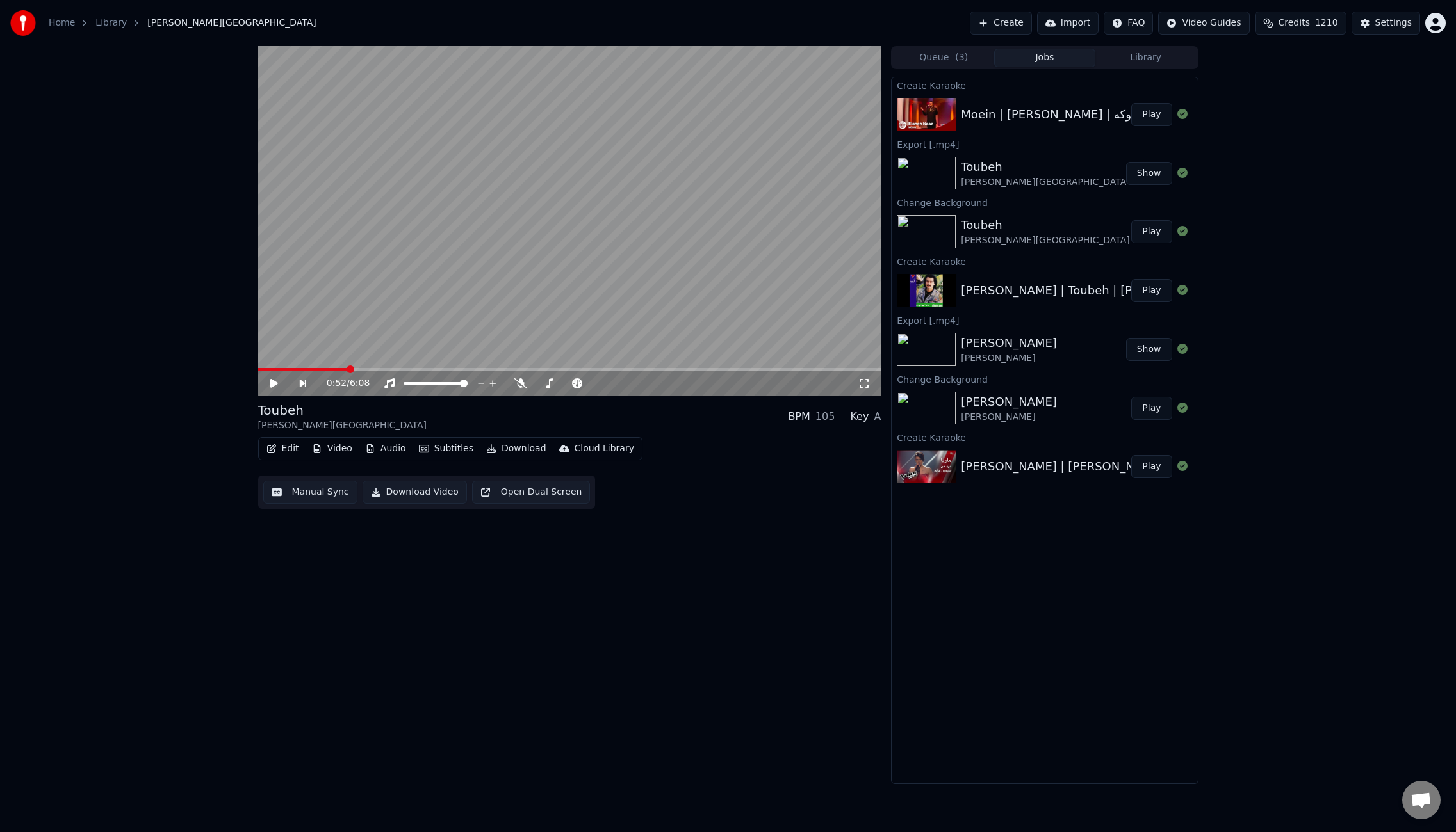 The width and height of the screenshot is (1456, 832). What do you see at coordinates (1293, 24) in the screenshot?
I see `span: Credits` at bounding box center [1293, 24].